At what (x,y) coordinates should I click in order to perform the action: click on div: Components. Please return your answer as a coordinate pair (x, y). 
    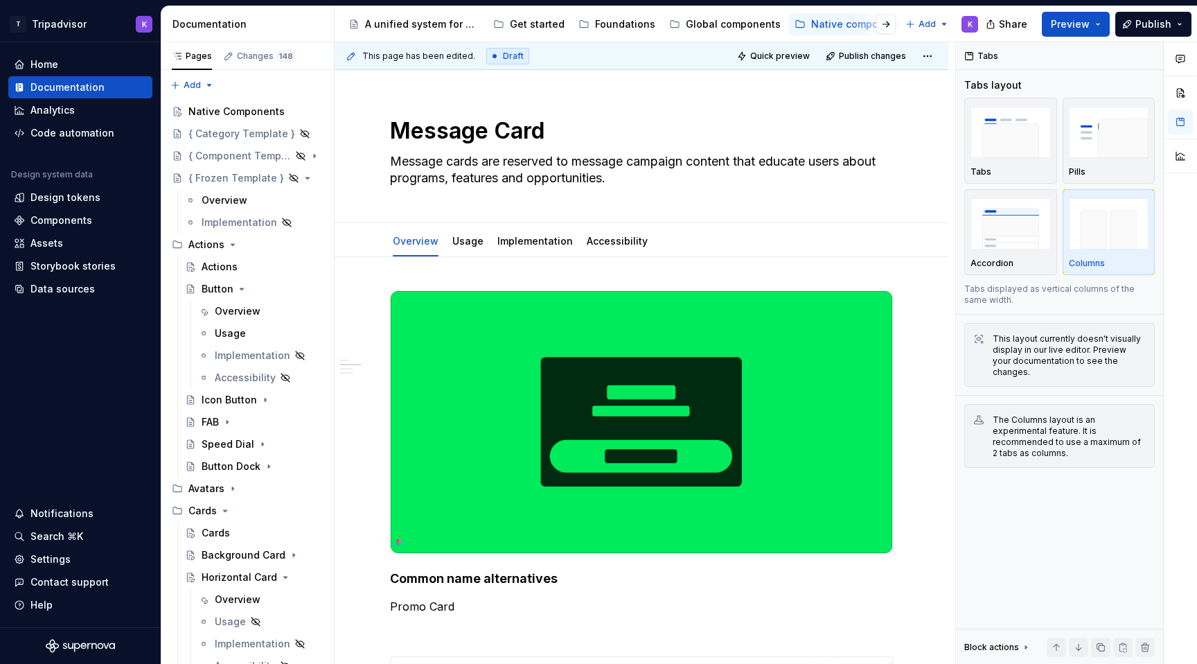
    Looking at the image, I should click on (61, 220).